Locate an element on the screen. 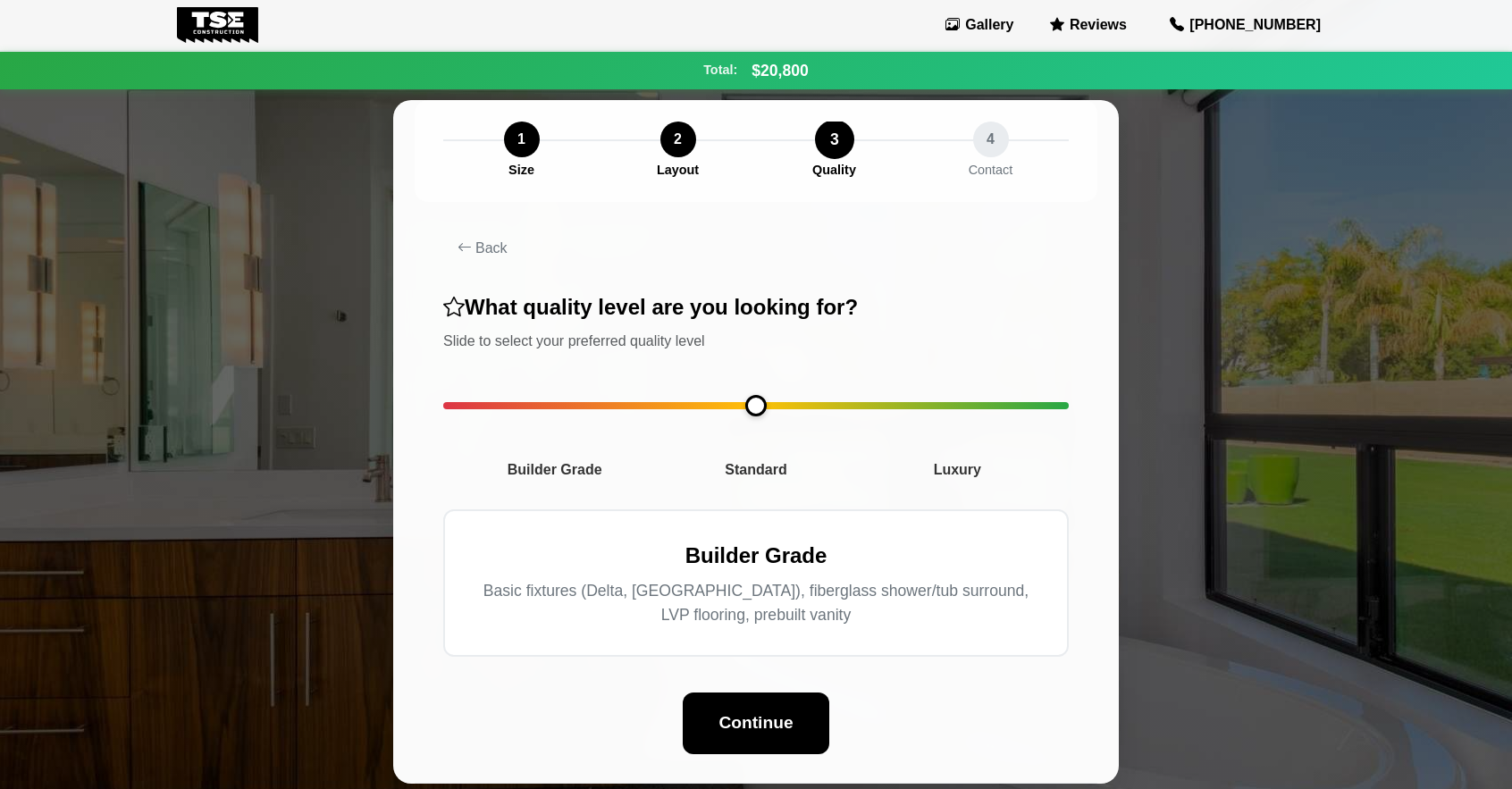 The height and width of the screenshot is (789, 1512). div: 4 is located at coordinates (991, 139).